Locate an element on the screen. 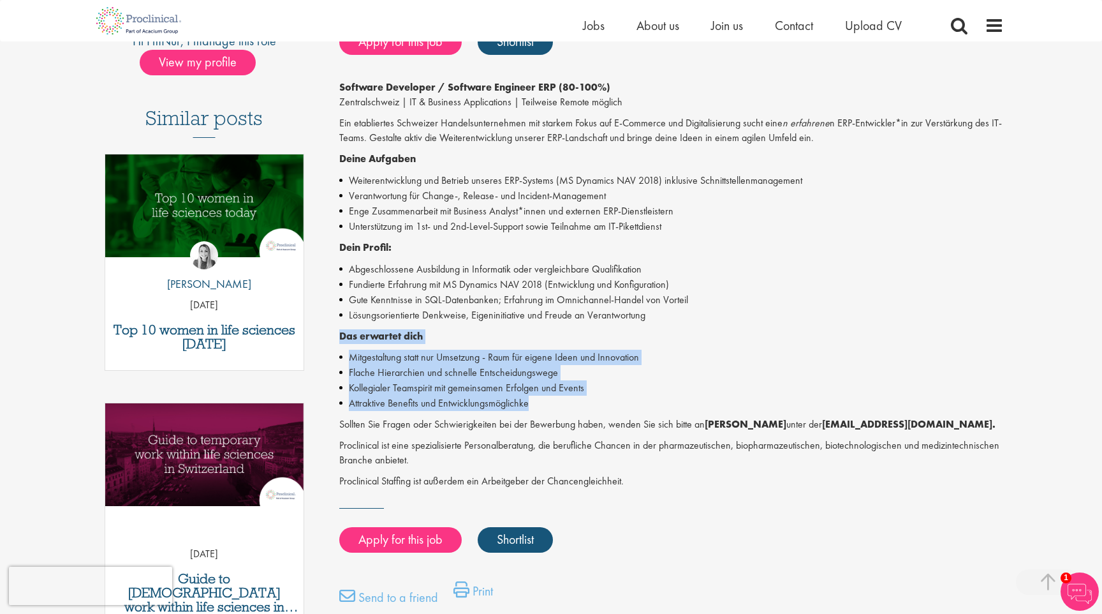 This screenshot has height=614, width=1102. a: Upload CV is located at coordinates (873, 26).